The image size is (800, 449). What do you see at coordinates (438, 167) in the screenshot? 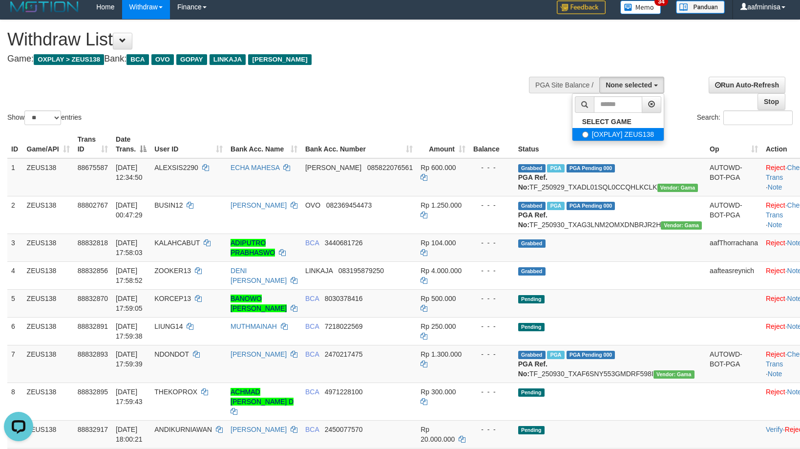
I see `span: Rp 600.000` at bounding box center [438, 167].